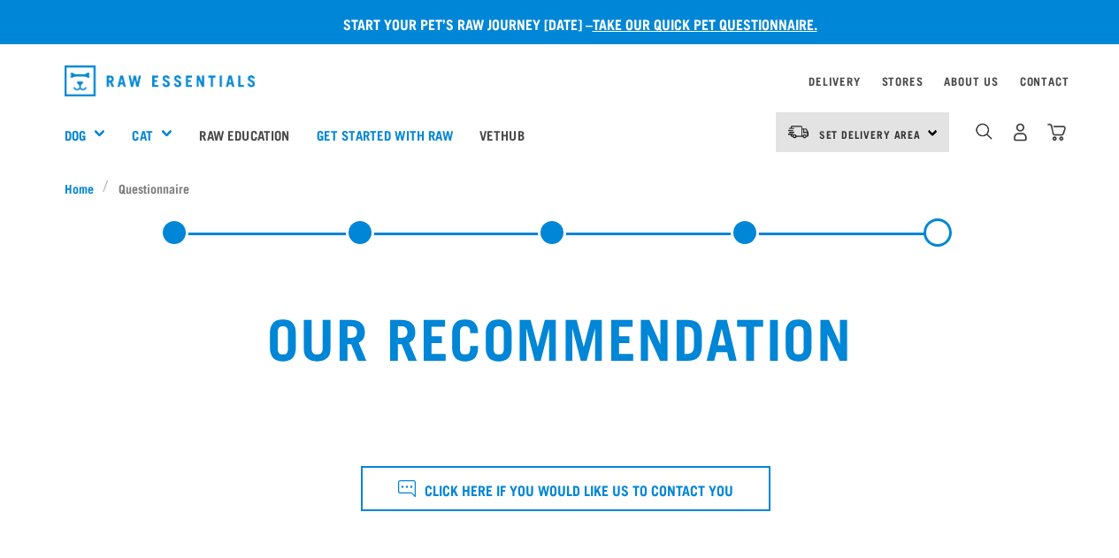 This screenshot has width=1119, height=558. I want to click on a: Cat, so click(142, 134).